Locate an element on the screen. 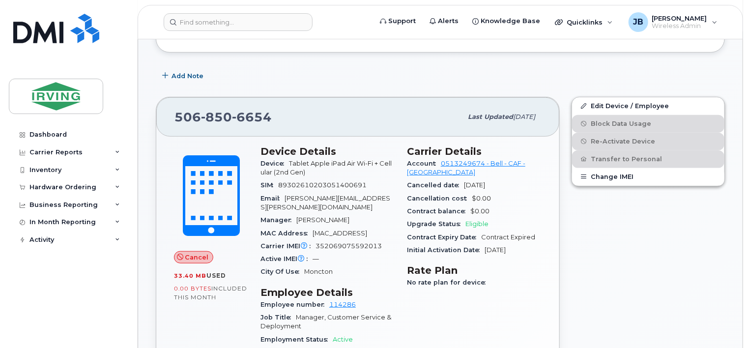 The width and height of the screenshot is (748, 348). span: City Of Use is located at coordinates (282, 271).